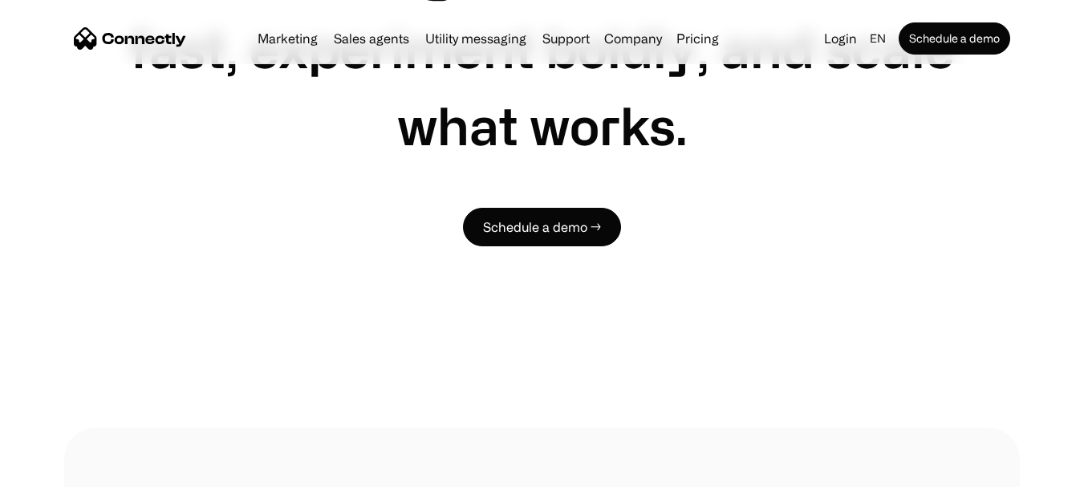 The width and height of the screenshot is (1084, 487). Describe the element at coordinates (56, 470) in the screenshot. I see `aside: Language selected: English` at that location.